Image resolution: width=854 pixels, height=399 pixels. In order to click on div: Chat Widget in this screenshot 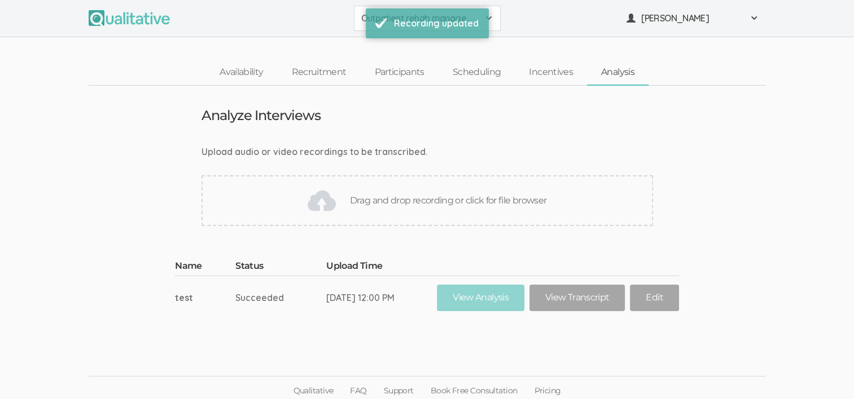, I will do `click(825, 372)`.